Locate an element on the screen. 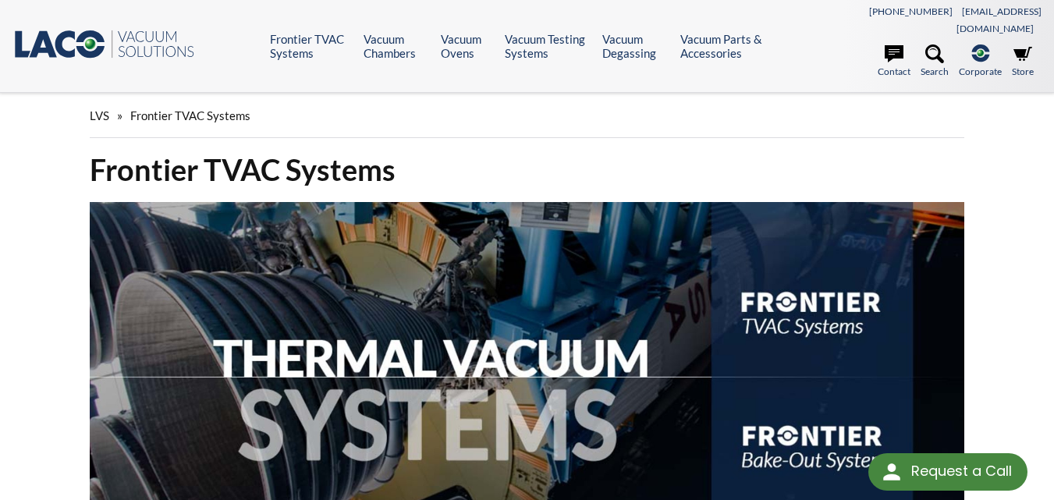 This screenshot has height=500, width=1054. a: Frontier TVAC Systems is located at coordinates (311, 46).